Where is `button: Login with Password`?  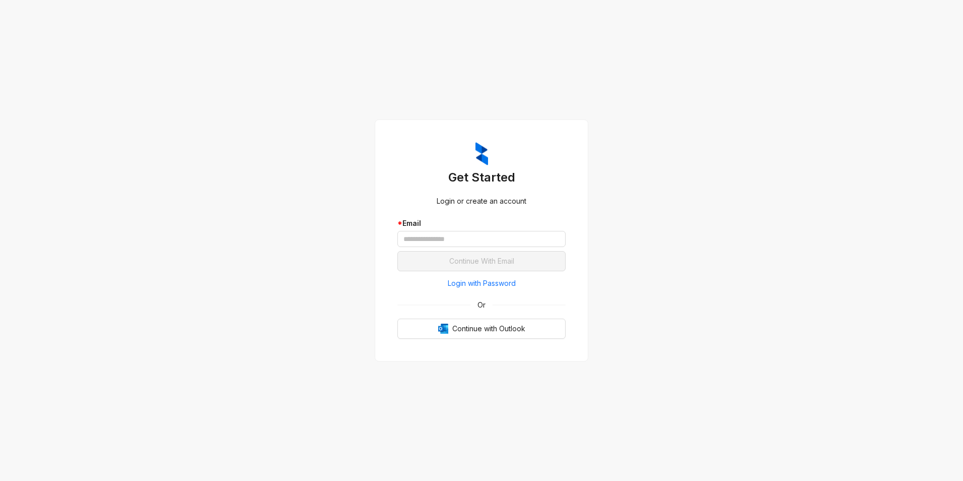 button: Login with Password is located at coordinates (482, 283).